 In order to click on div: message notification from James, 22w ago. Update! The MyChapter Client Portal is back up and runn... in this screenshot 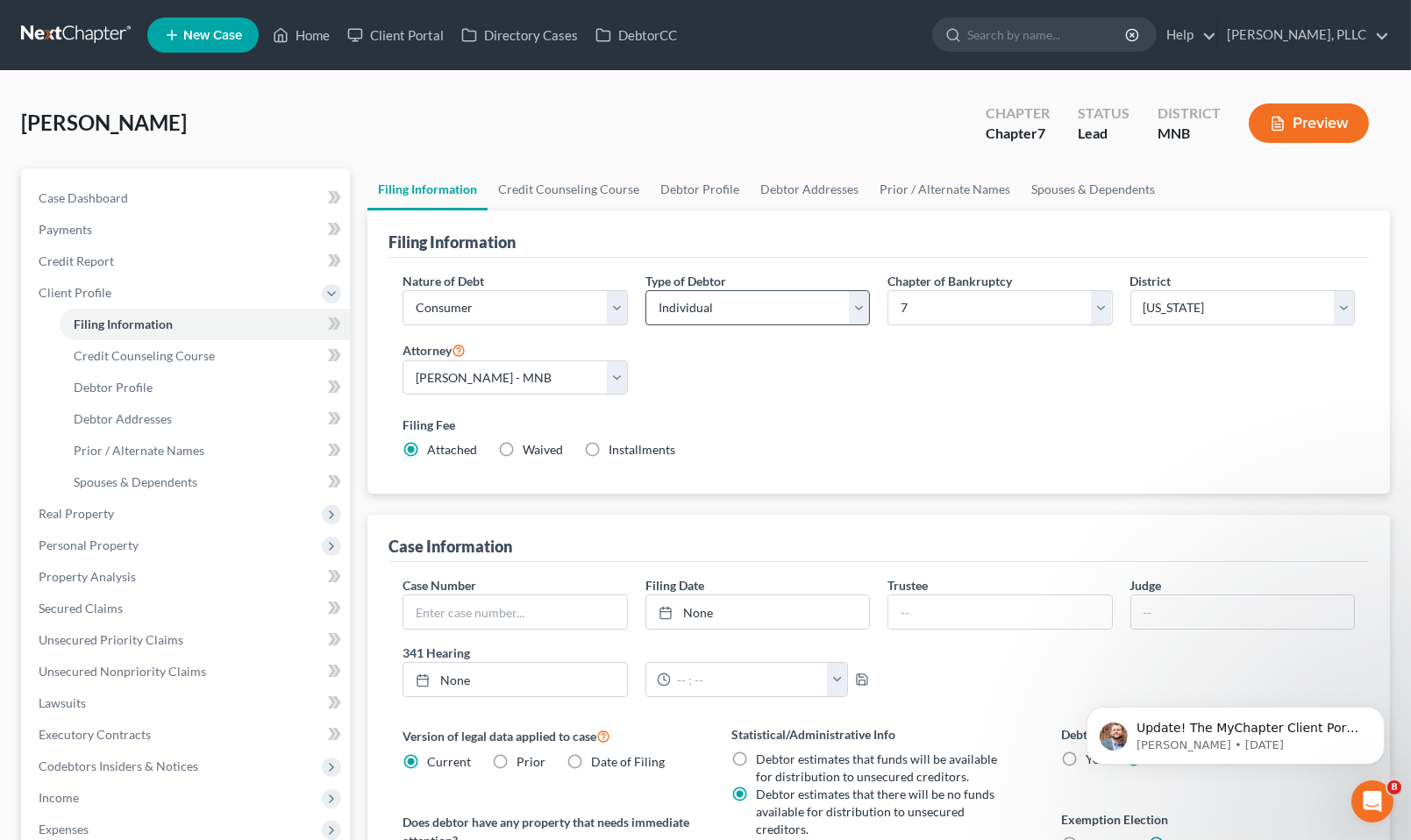, I will do `click(175, 66)`.